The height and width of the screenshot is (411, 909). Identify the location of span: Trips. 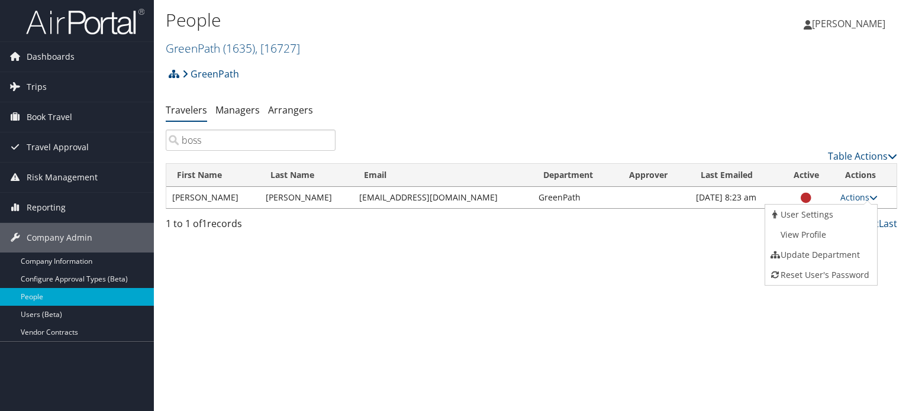
(37, 87).